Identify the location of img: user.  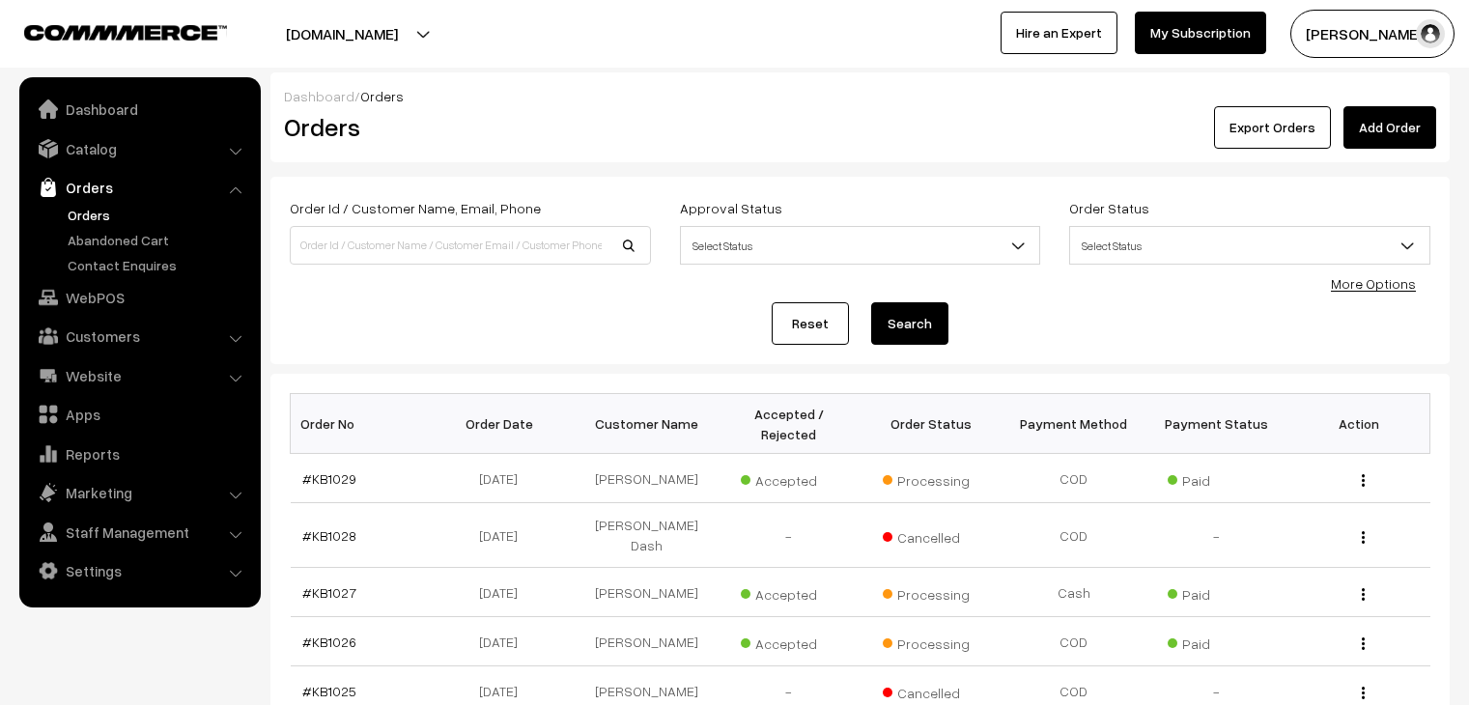
(1430, 34).